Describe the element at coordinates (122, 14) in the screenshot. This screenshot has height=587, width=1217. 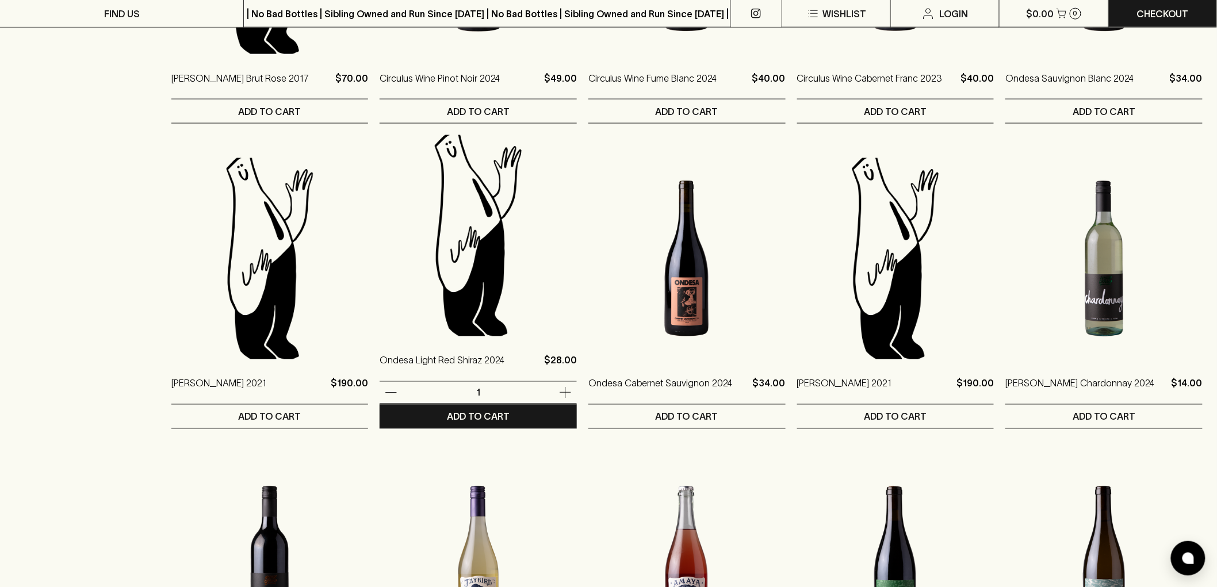
I see `p: FIND US` at that location.